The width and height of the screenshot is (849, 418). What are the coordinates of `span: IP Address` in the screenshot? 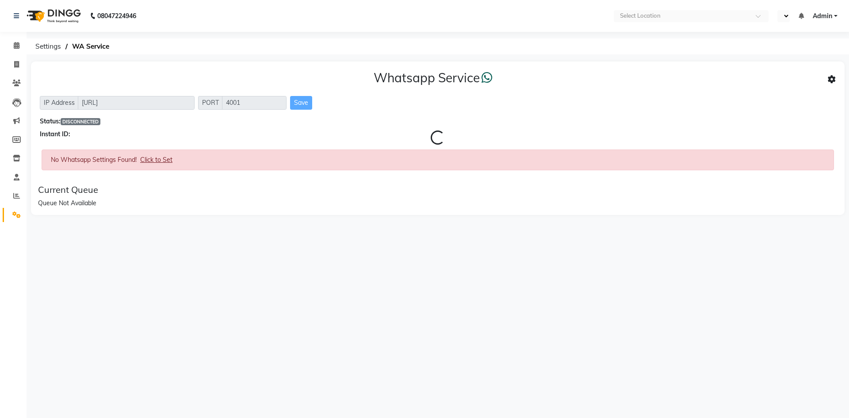 It's located at (59, 103).